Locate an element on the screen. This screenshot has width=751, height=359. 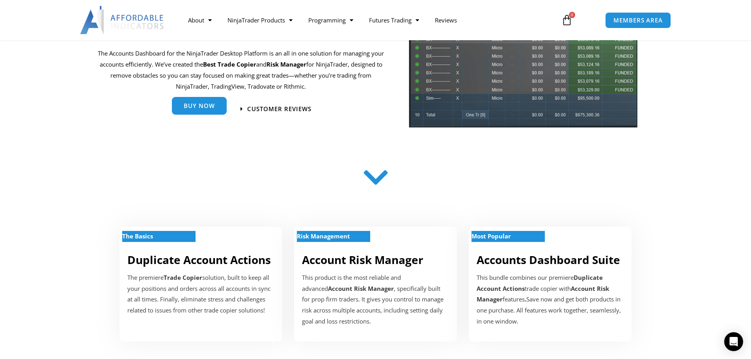
a: Customer Reviews is located at coordinates (276, 109).